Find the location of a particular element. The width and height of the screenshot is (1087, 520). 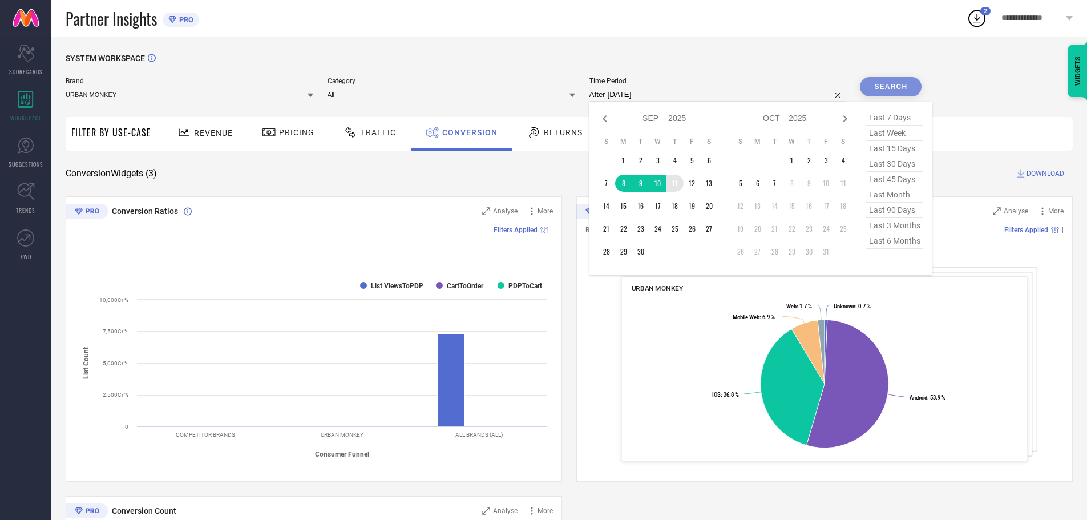

td: Tue Sep 30 2025 is located at coordinates (641, 252).